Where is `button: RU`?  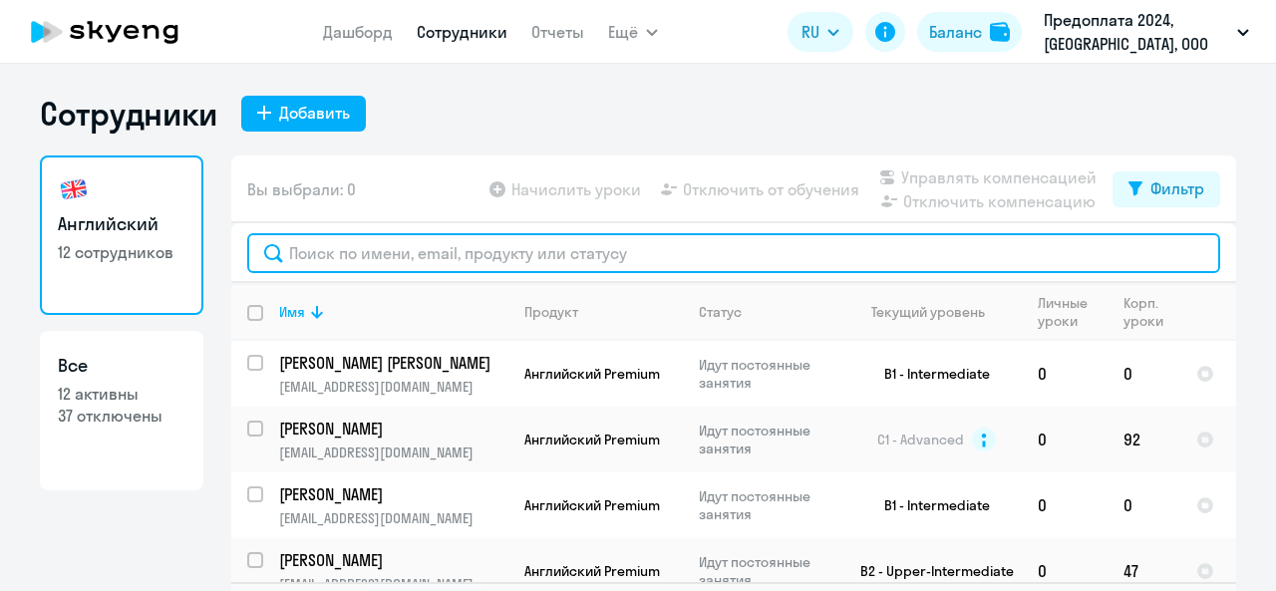 button: RU is located at coordinates (821, 32).